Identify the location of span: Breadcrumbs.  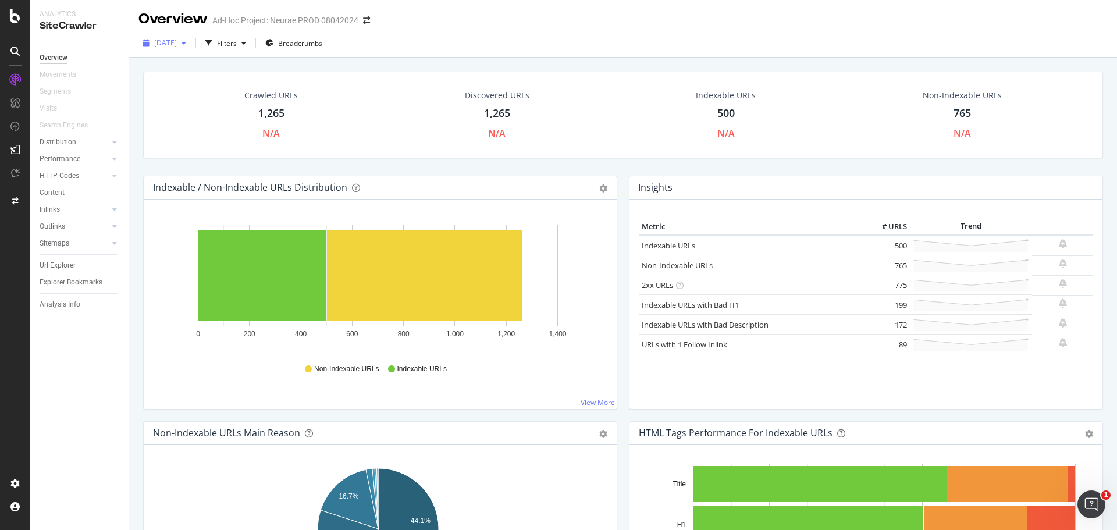
(300, 43).